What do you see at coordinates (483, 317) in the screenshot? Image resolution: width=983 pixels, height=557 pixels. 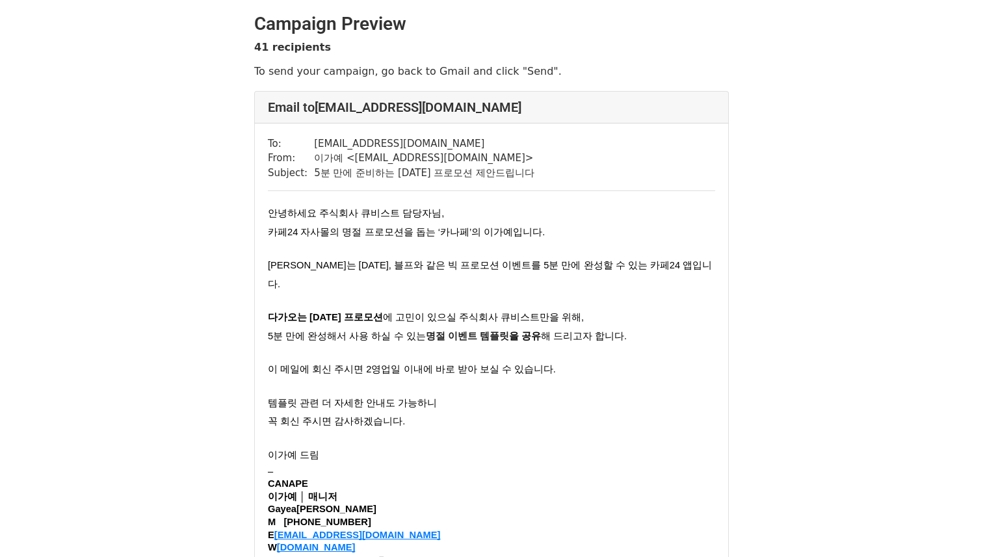 I see `span: 에 고민이 있으실 주식회사 큐비스트만을 위해,` at bounding box center [483, 317].